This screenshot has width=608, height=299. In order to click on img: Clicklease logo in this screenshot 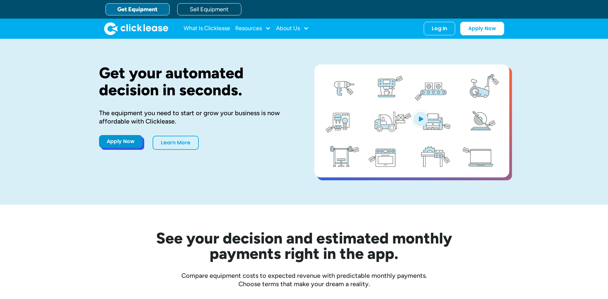, I will do `click(136, 29)`.